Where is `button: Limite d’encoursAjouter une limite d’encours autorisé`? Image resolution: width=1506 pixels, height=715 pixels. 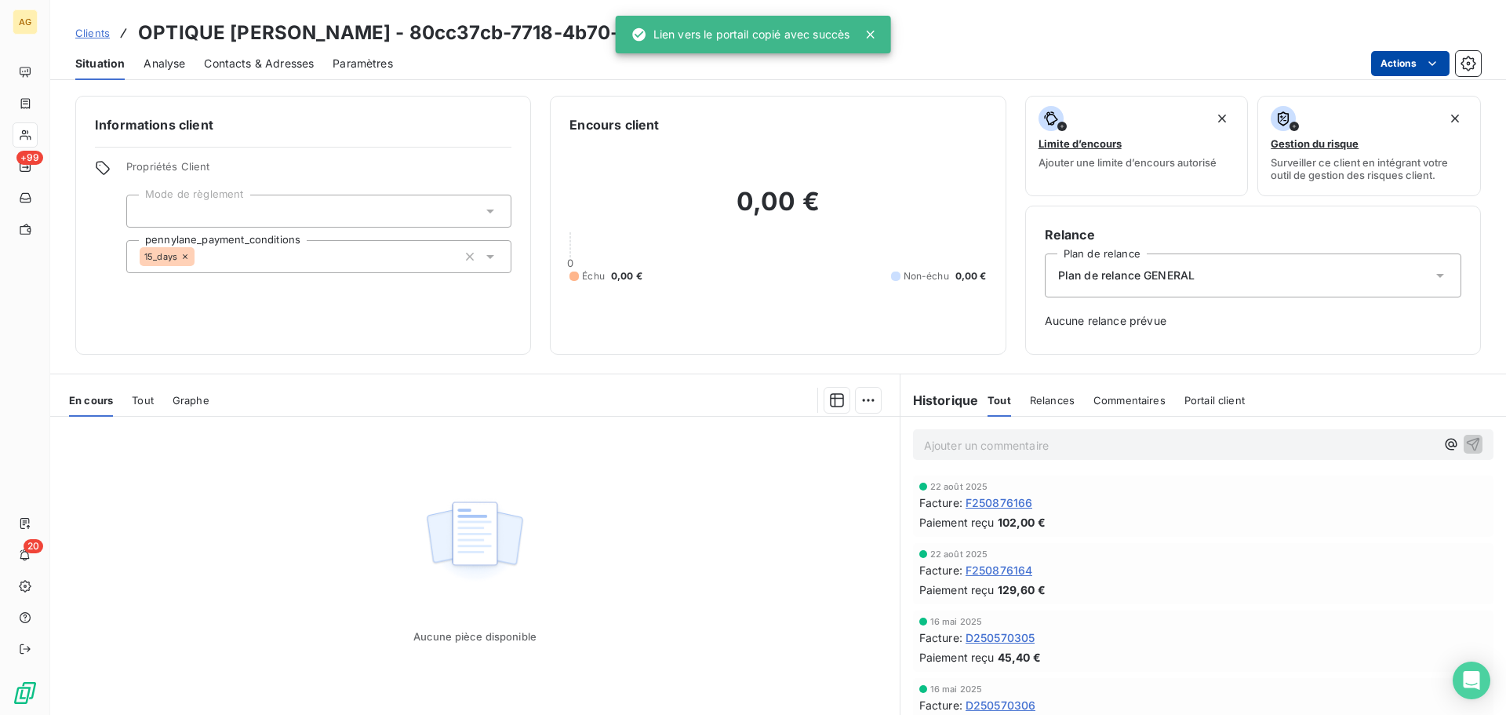 button: Limite d’encoursAjouter une limite d’encours autorisé is located at coordinates (1137, 146).